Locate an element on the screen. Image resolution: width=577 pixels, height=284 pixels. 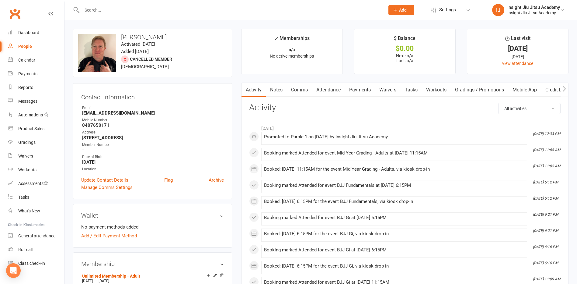
p: Next: n/a Last: n/a is located at coordinates (405, 58).